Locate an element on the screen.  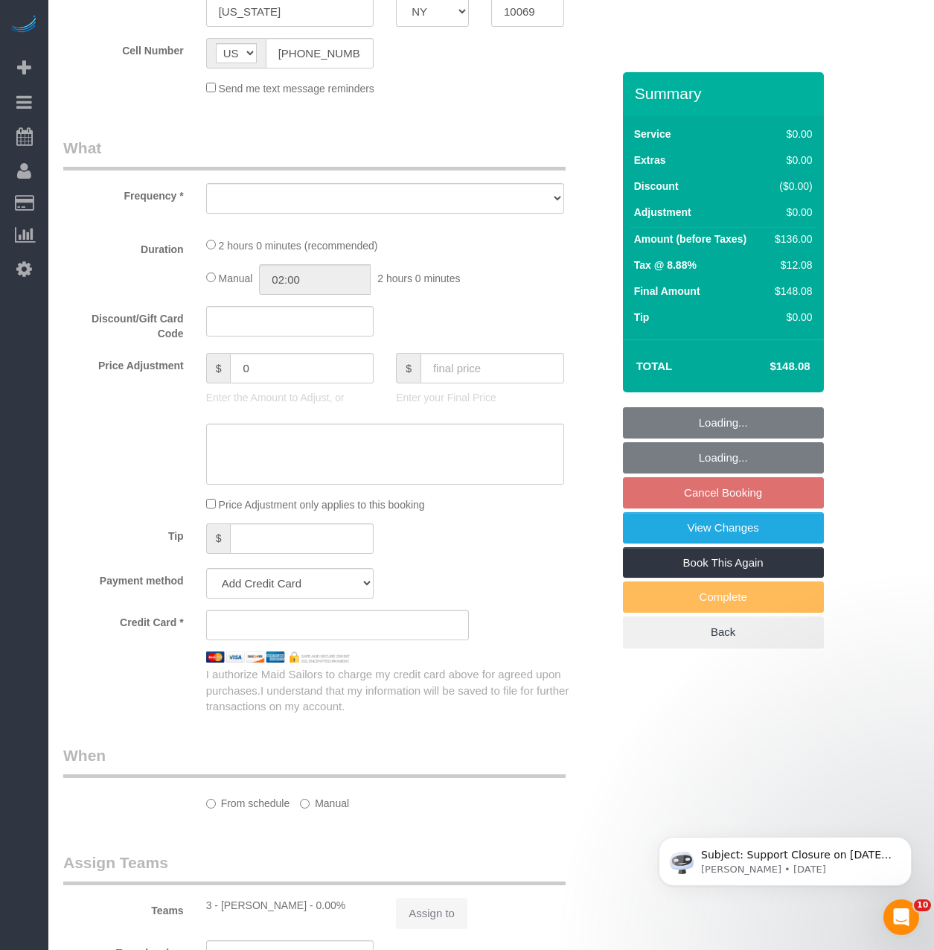
img: credit cards is located at coordinates (278, 657).